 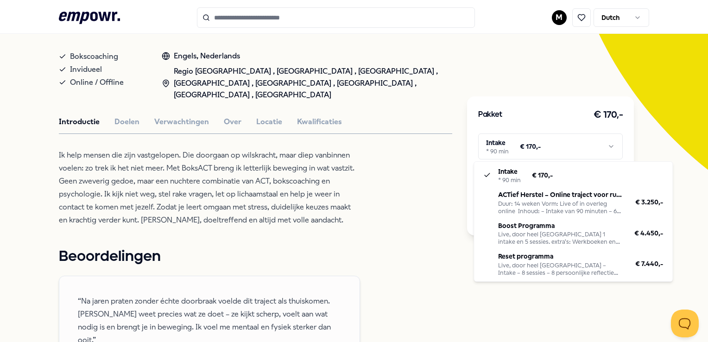 I want to click on p: Reset programma, so click(x=561, y=256).